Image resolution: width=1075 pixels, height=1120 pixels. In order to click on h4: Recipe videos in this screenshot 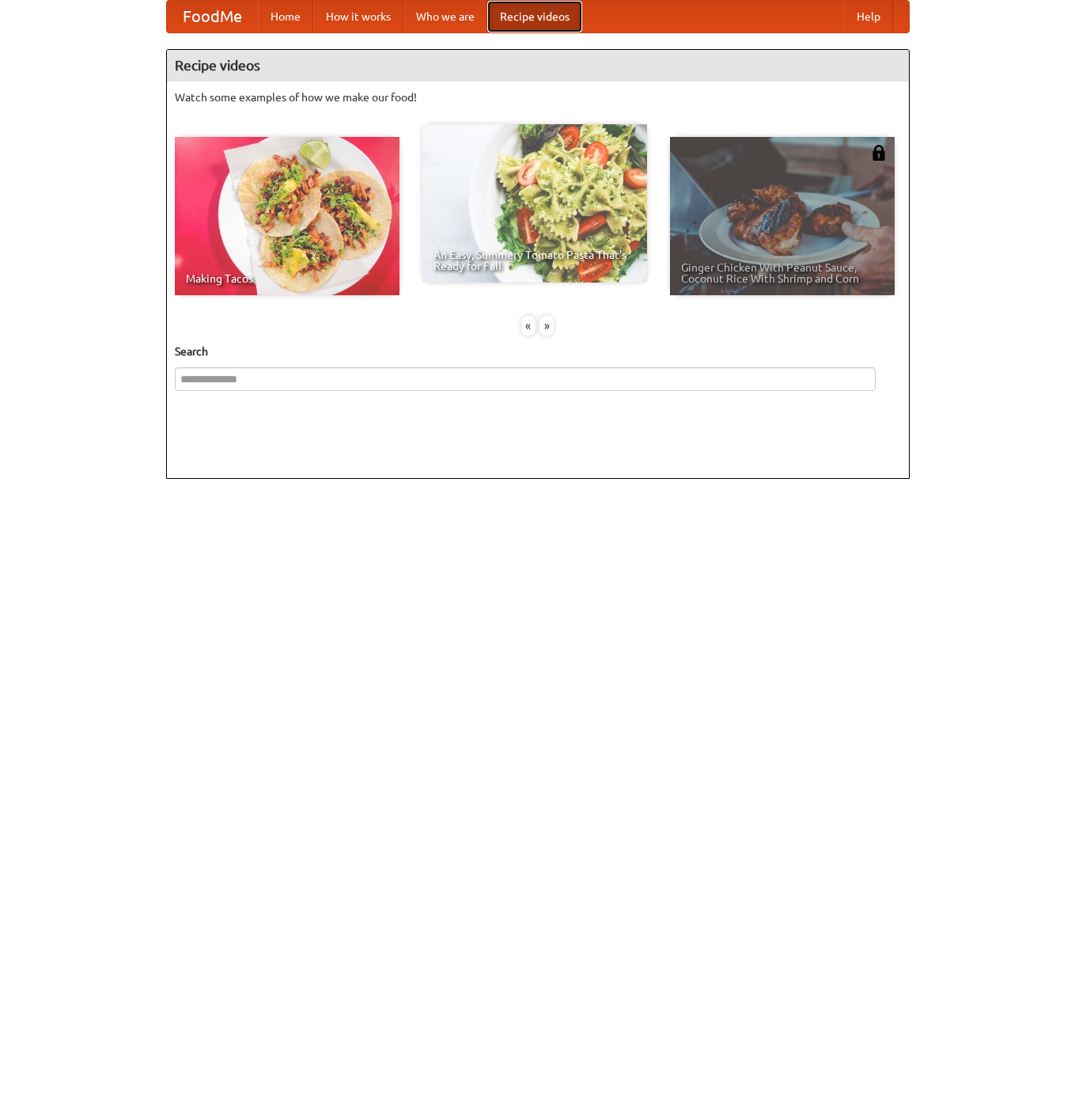, I will do `click(538, 66)`.